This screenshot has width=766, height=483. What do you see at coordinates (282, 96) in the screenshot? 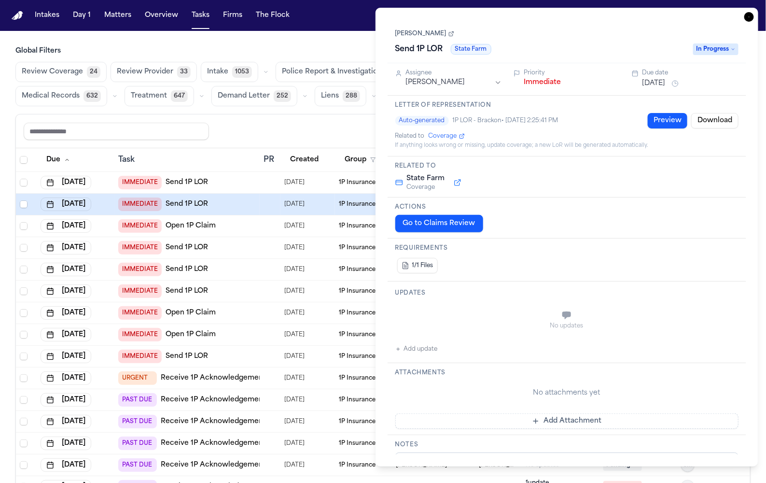
I see `span: 252` at bounding box center [282, 96].